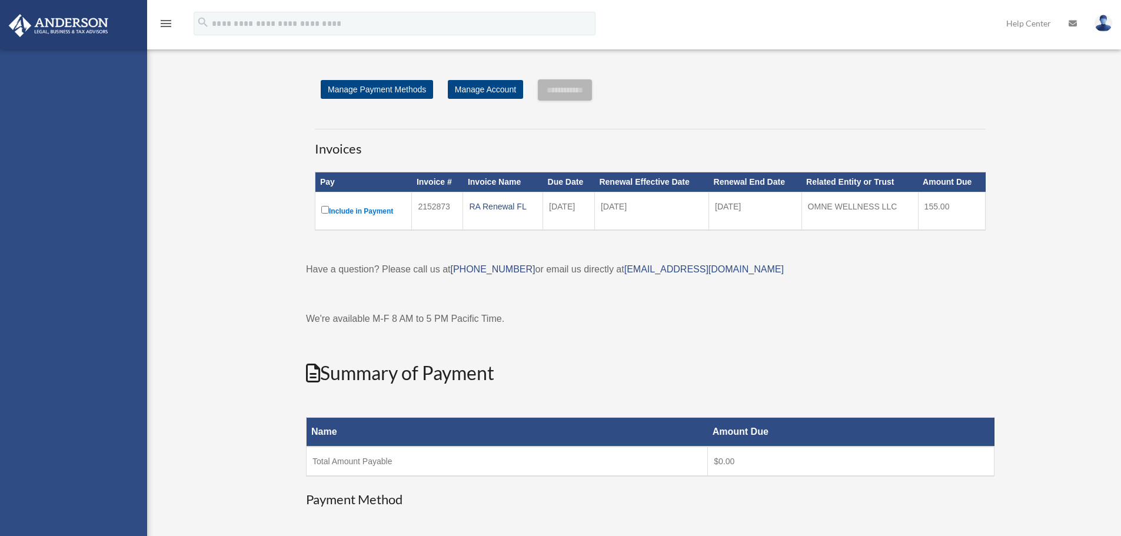  Describe the element at coordinates (860, 182) in the screenshot. I see `th: Related Entity or Trust` at that location.